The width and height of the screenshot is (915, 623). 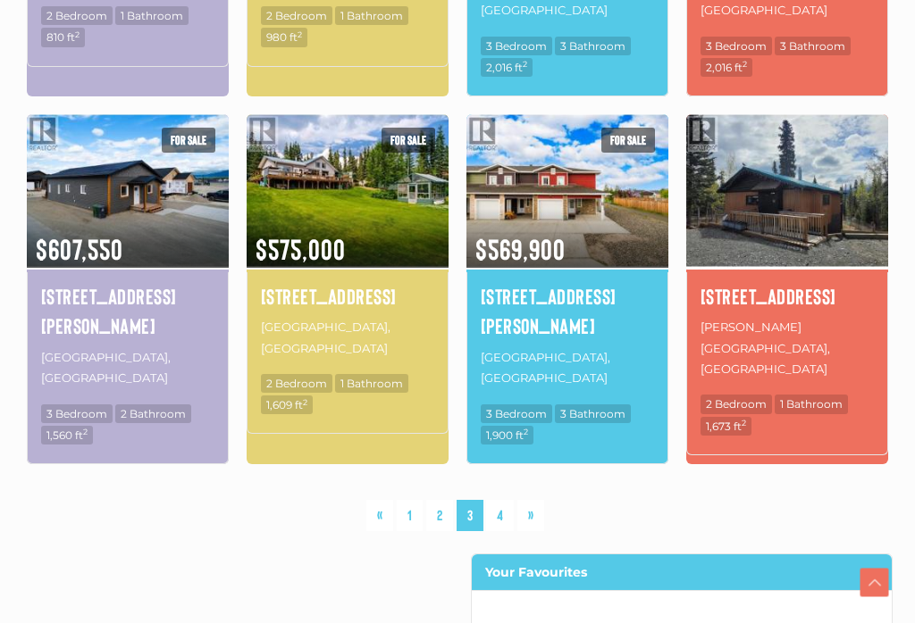 What do you see at coordinates (128, 190) in the screenshot?
I see `img: 26 BERYL PLACE, Whitehorse, Yukon` at bounding box center [128, 190].